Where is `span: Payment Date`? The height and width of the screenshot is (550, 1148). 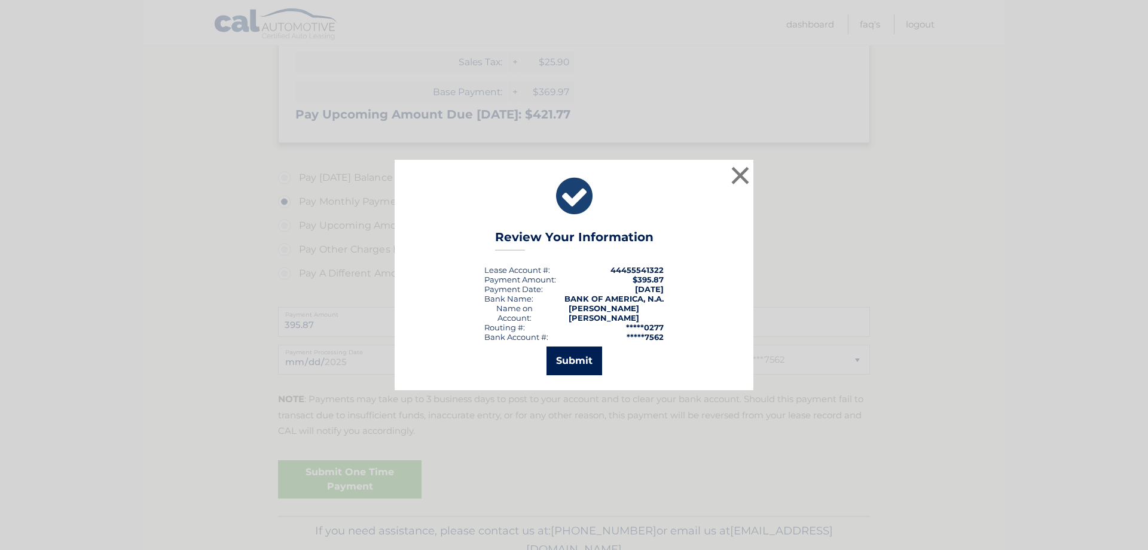
span: Payment Date is located at coordinates (512, 289).